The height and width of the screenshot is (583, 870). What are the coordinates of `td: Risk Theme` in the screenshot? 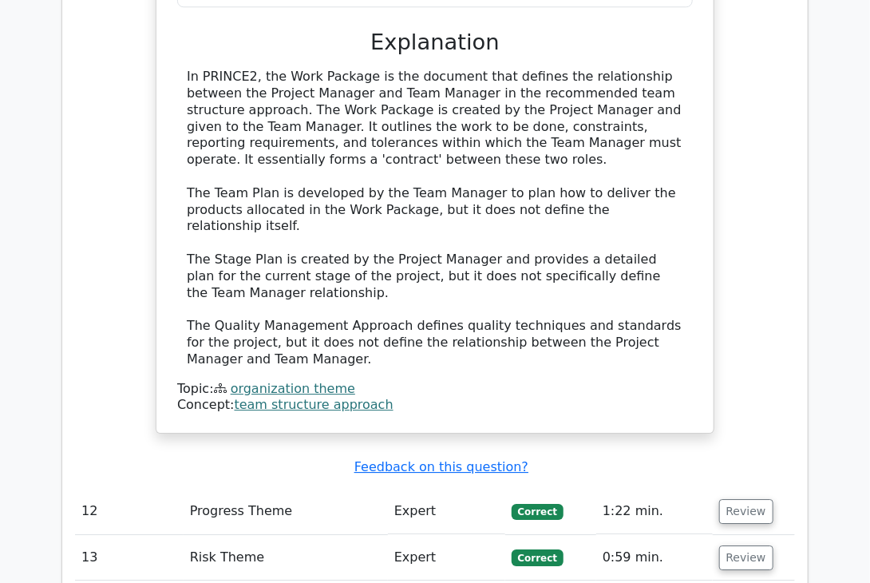 It's located at (286, 557).